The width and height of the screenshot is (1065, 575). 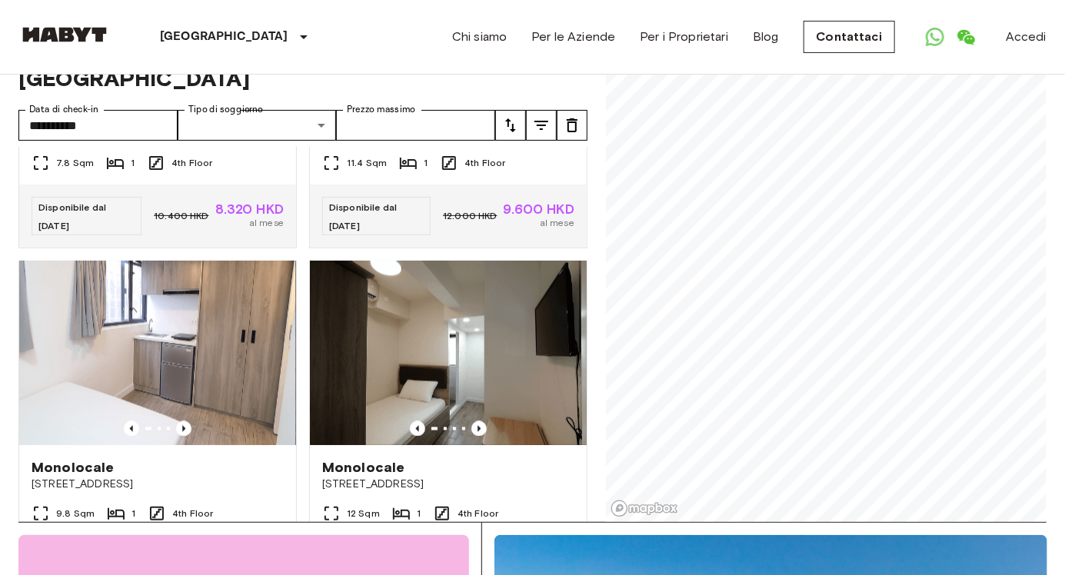 I want to click on canvas: Map, so click(x=826, y=296).